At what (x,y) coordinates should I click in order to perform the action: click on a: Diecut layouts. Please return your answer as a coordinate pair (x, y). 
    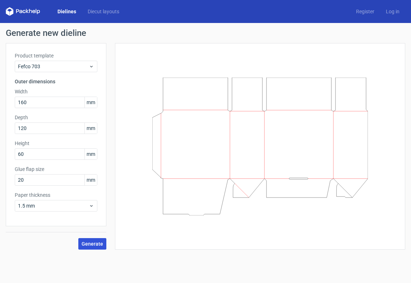
    Looking at the image, I should click on (103, 11).